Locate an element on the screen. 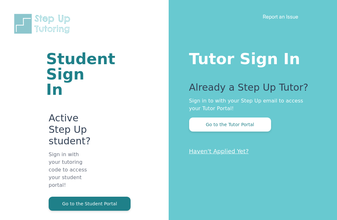 The width and height of the screenshot is (337, 220). a: Report an Issue is located at coordinates (280, 17).